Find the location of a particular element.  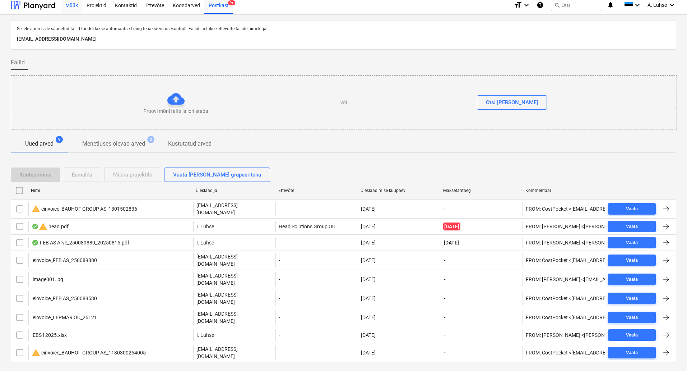

p: Kustutatud arved is located at coordinates (190, 144).